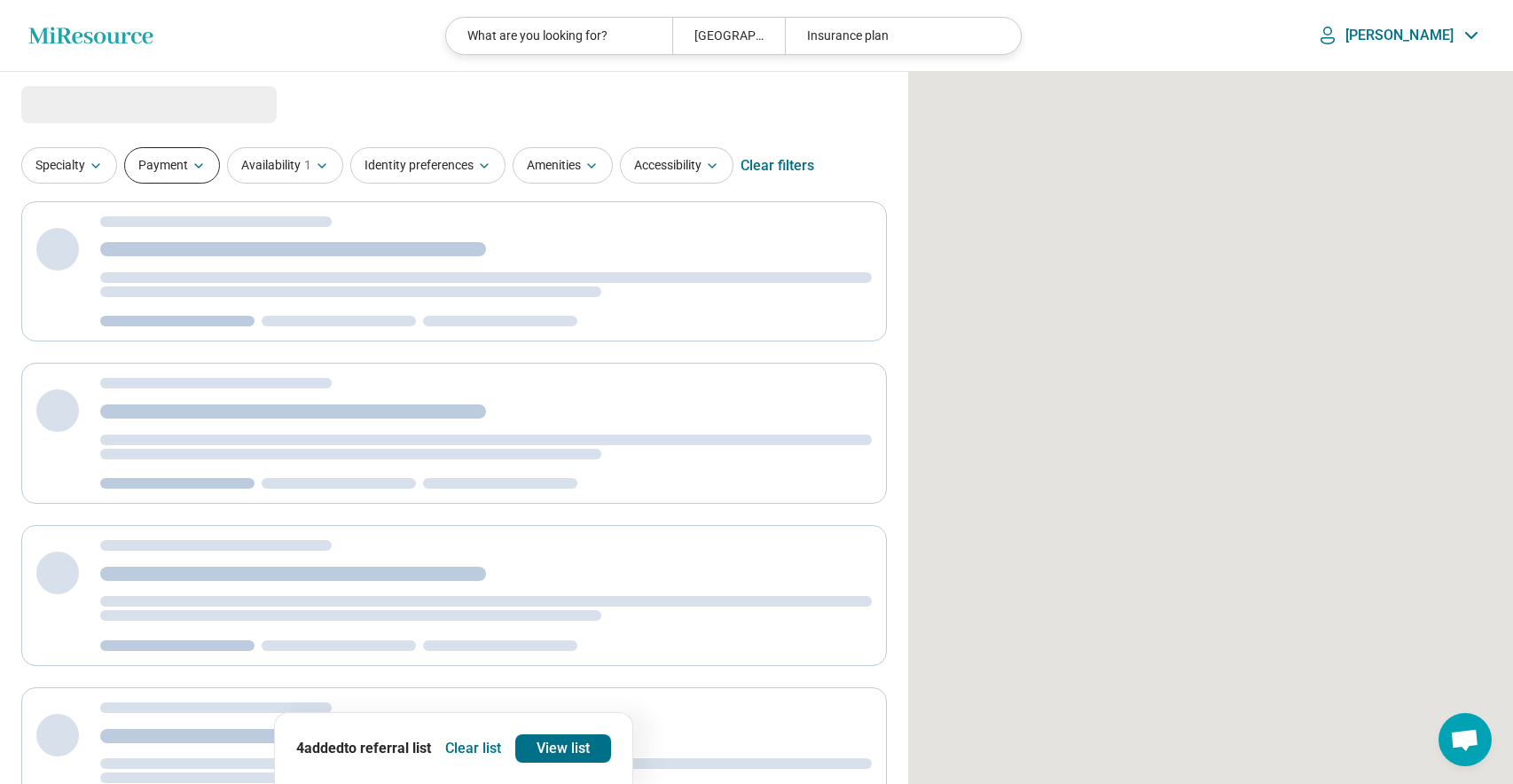 This screenshot has height=784, width=1513. I want to click on button: Identity preferences, so click(427, 165).